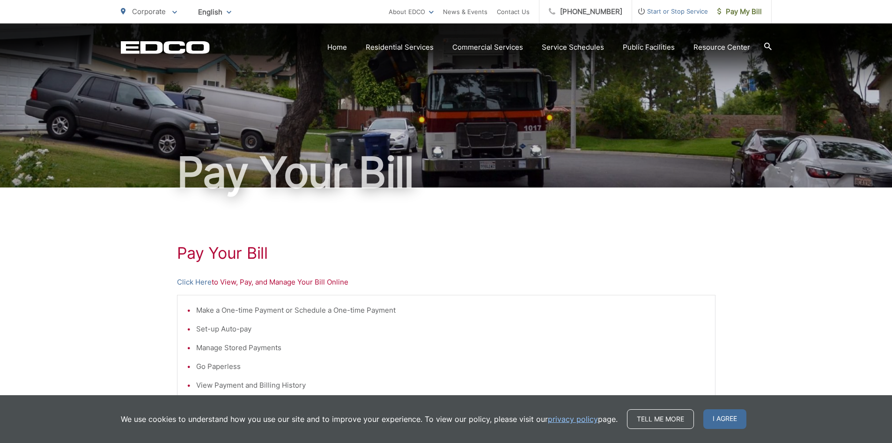  I want to click on a: EDCD logo. Return to the homepage., so click(165, 47).